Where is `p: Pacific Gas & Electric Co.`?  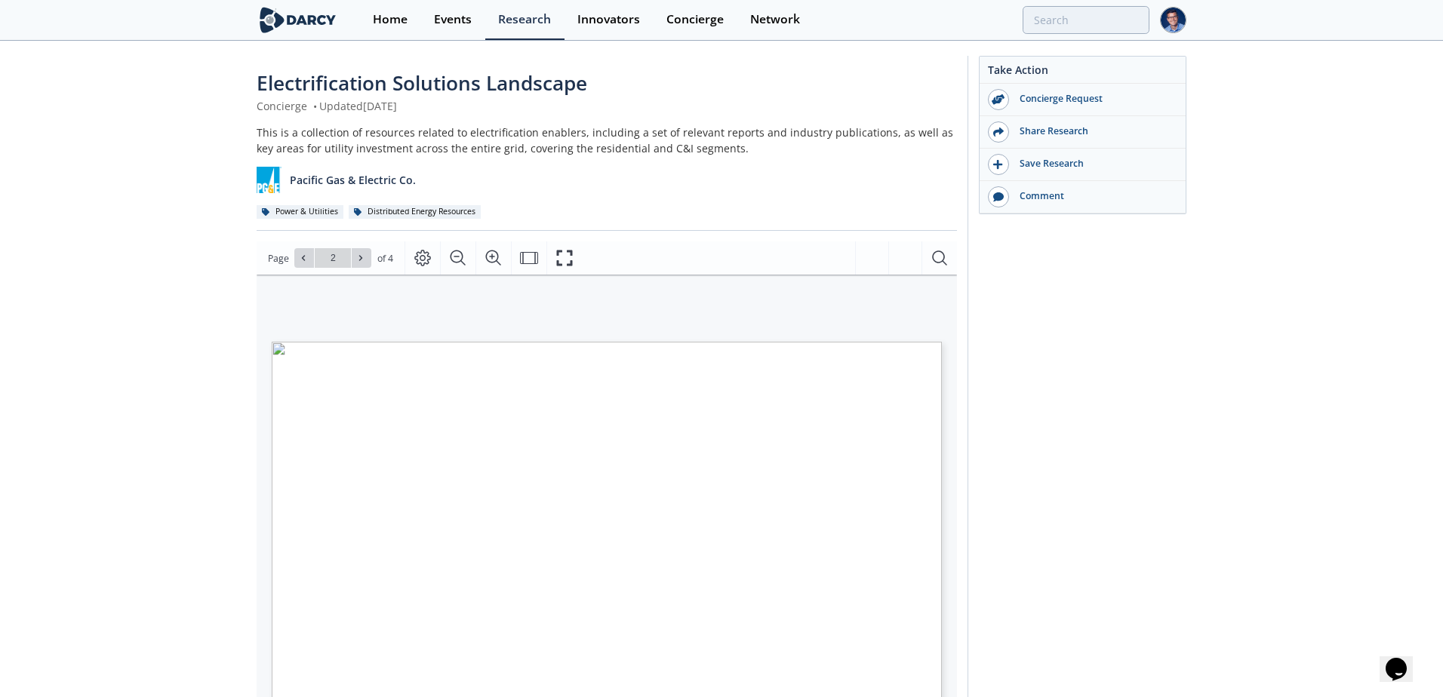 p: Pacific Gas & Electric Co. is located at coordinates (353, 180).